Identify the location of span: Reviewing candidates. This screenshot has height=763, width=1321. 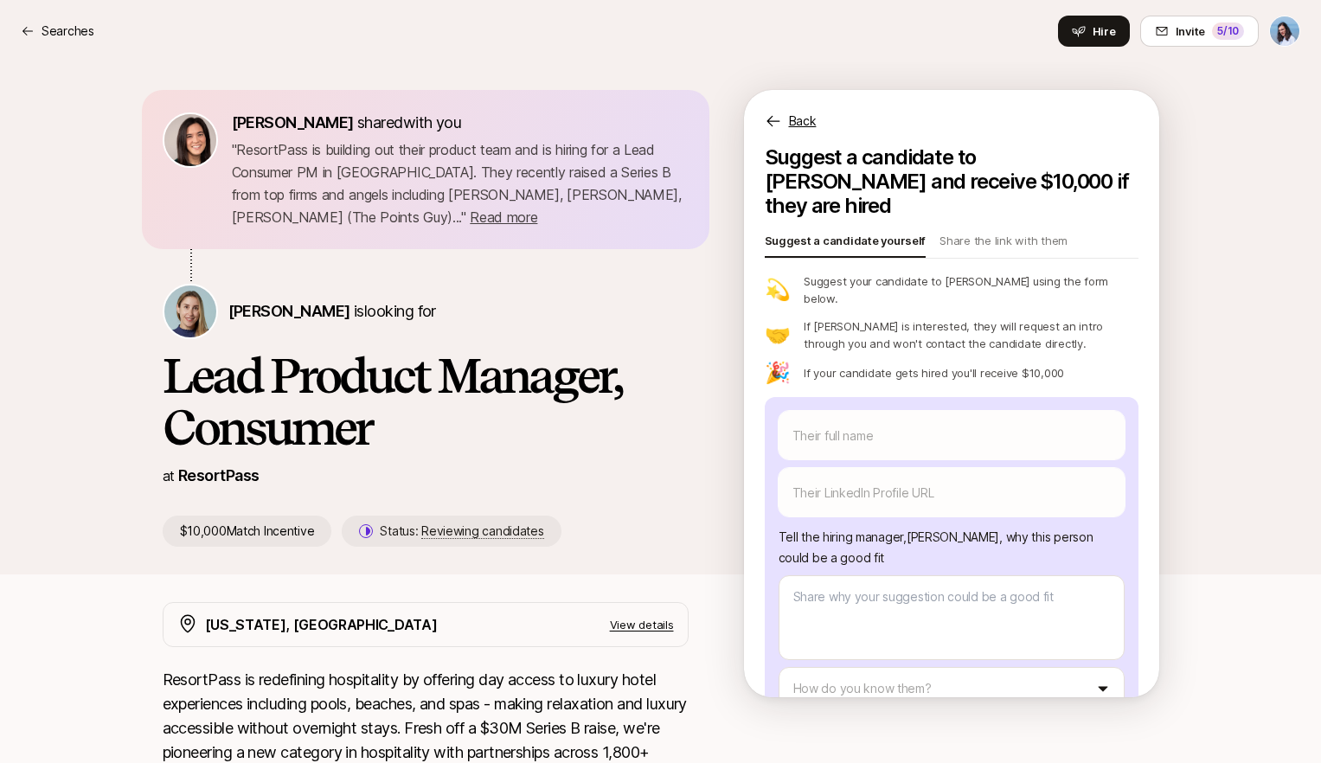
(482, 531).